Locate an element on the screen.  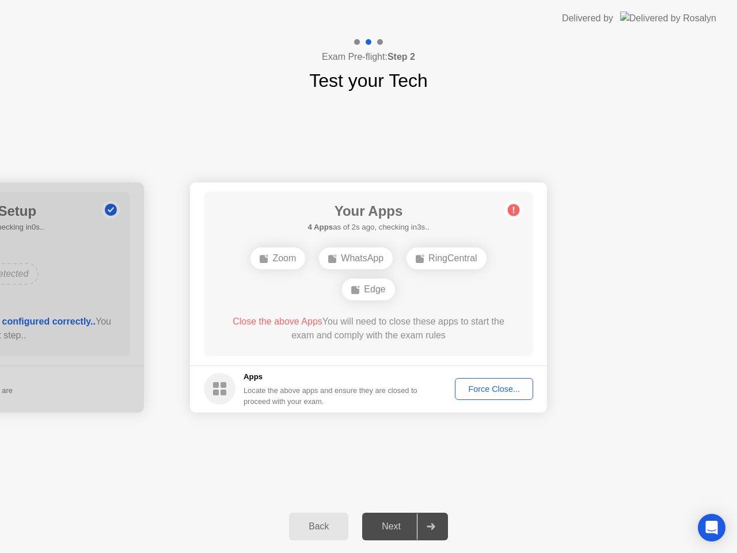
button: Back is located at coordinates (319, 527).